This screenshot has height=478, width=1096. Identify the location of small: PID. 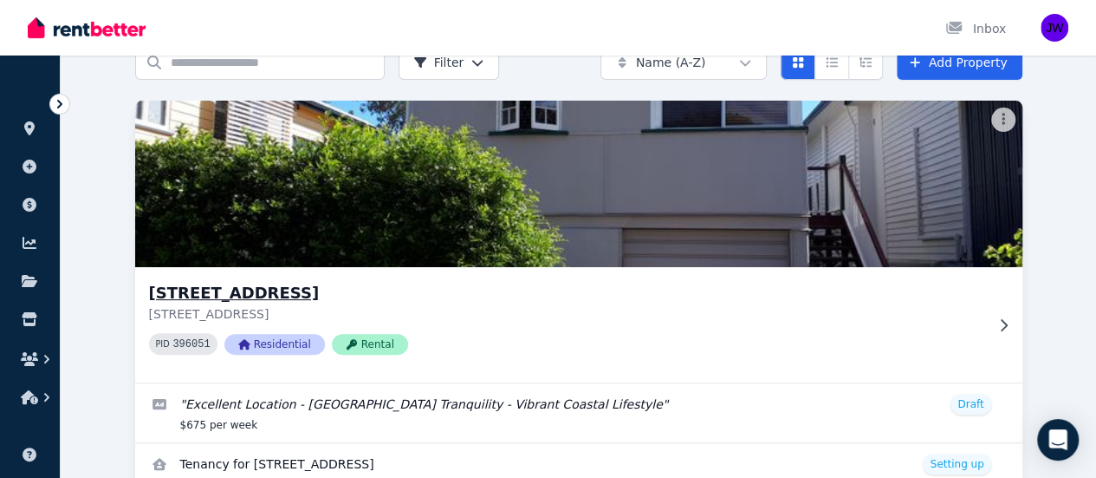
(163, 343).